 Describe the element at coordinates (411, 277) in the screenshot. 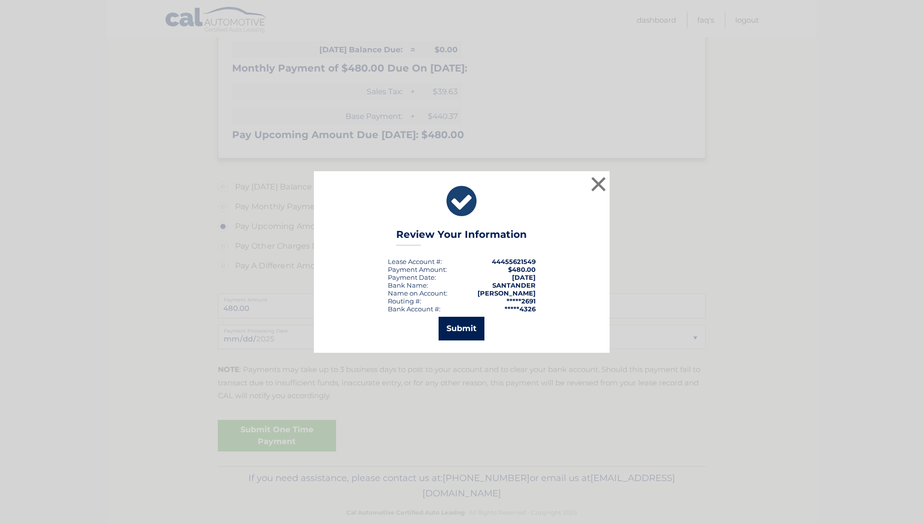

I see `span: Payment Date` at that location.